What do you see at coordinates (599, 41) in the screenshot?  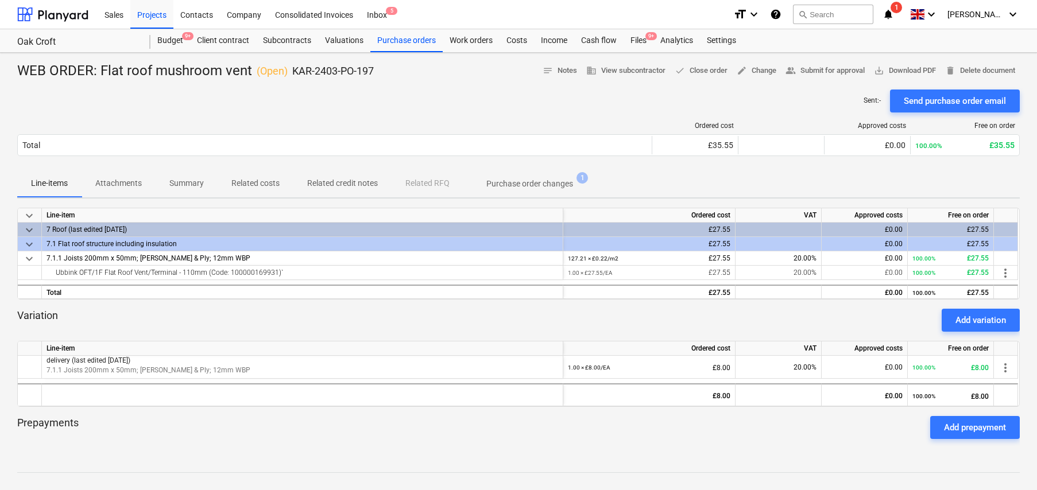 I see `div: Cash flow` at bounding box center [599, 41].